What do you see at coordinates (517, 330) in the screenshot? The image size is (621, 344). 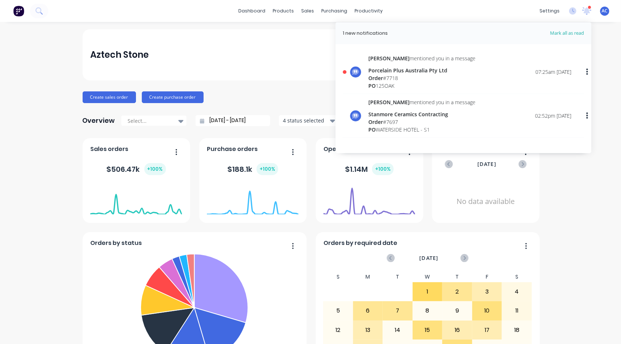 I see `div: 18` at bounding box center [517, 330].